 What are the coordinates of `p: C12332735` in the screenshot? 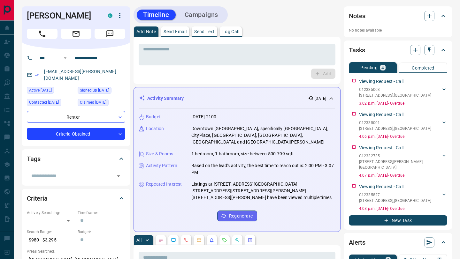 It's located at (400, 156).